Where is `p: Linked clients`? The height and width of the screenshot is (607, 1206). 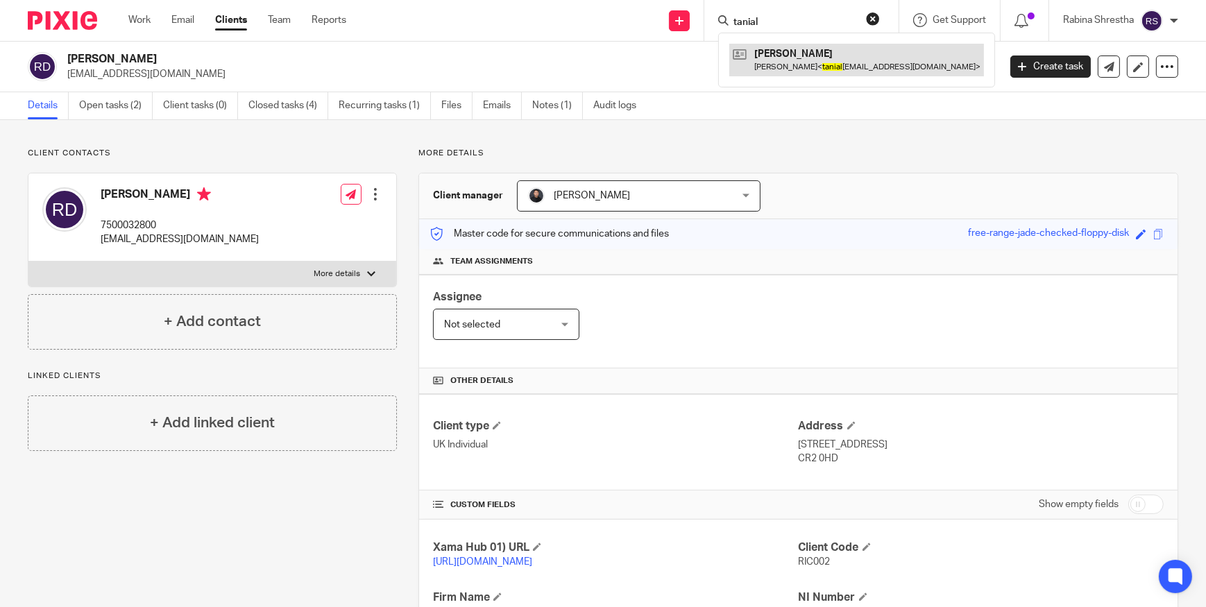 p: Linked clients is located at coordinates (212, 376).